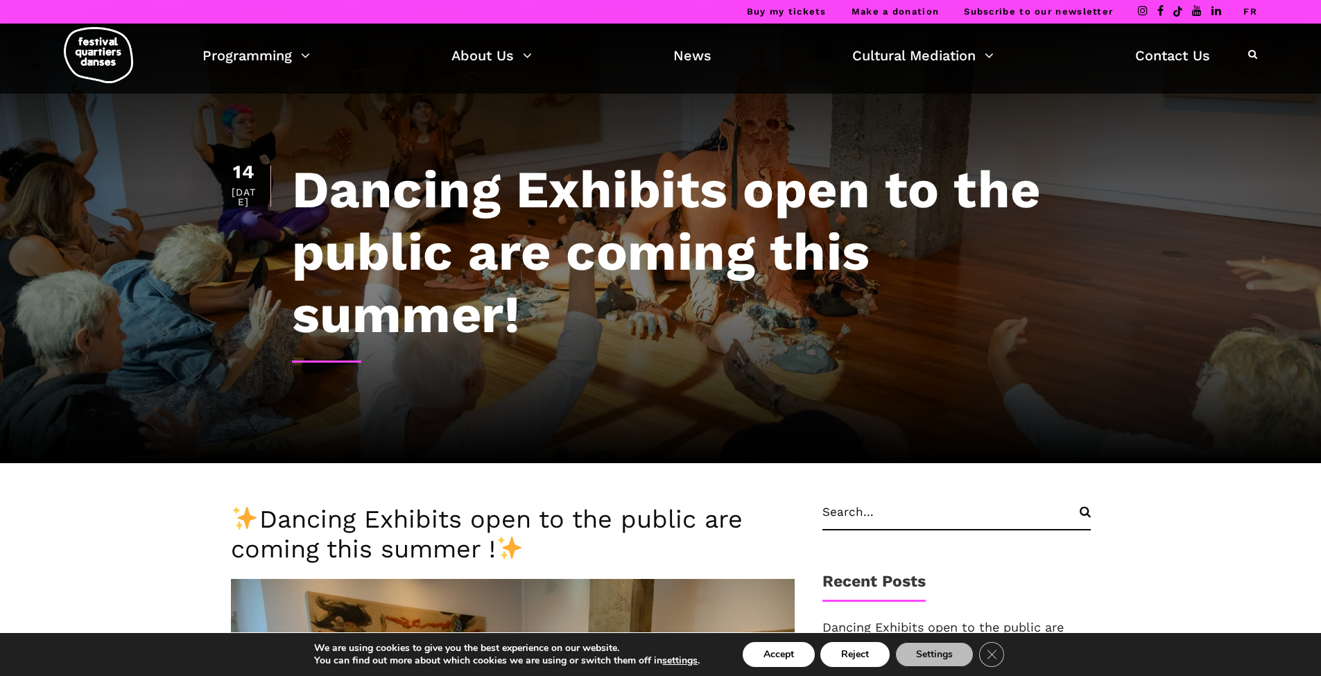 The width and height of the screenshot is (1321, 676). Describe the element at coordinates (98, 55) in the screenshot. I see `img: logo-fqd-med` at that location.